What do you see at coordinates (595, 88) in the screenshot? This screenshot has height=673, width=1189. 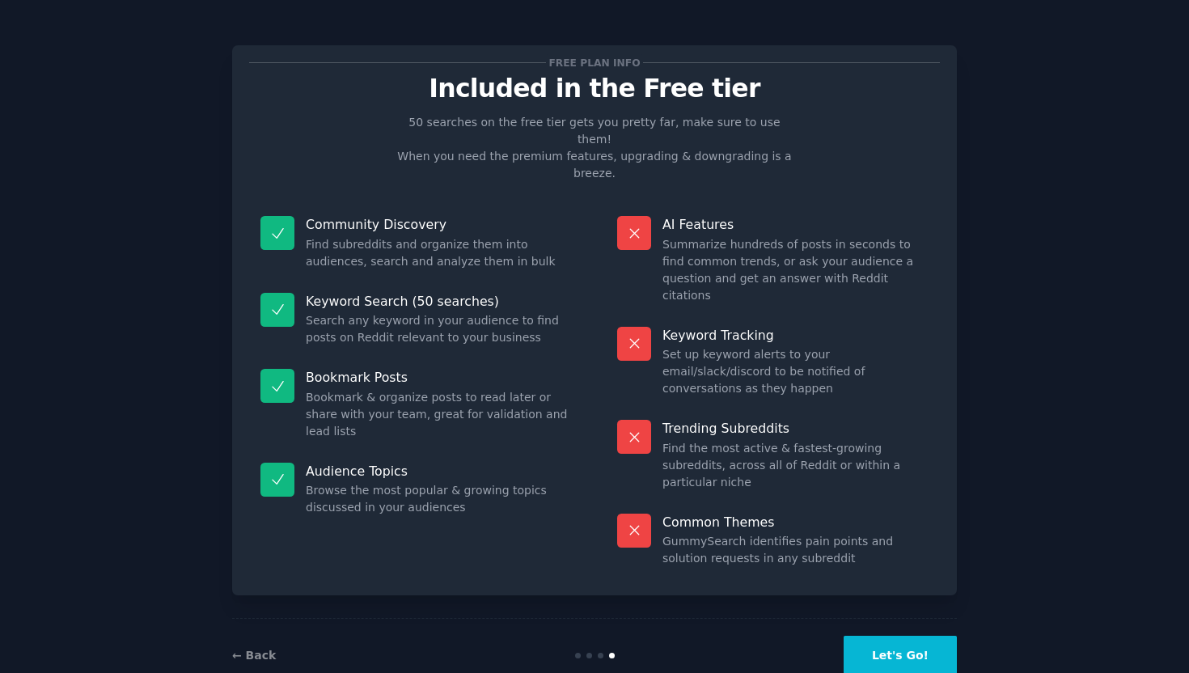 I see `p: Included in the Free tier` at bounding box center [595, 88].